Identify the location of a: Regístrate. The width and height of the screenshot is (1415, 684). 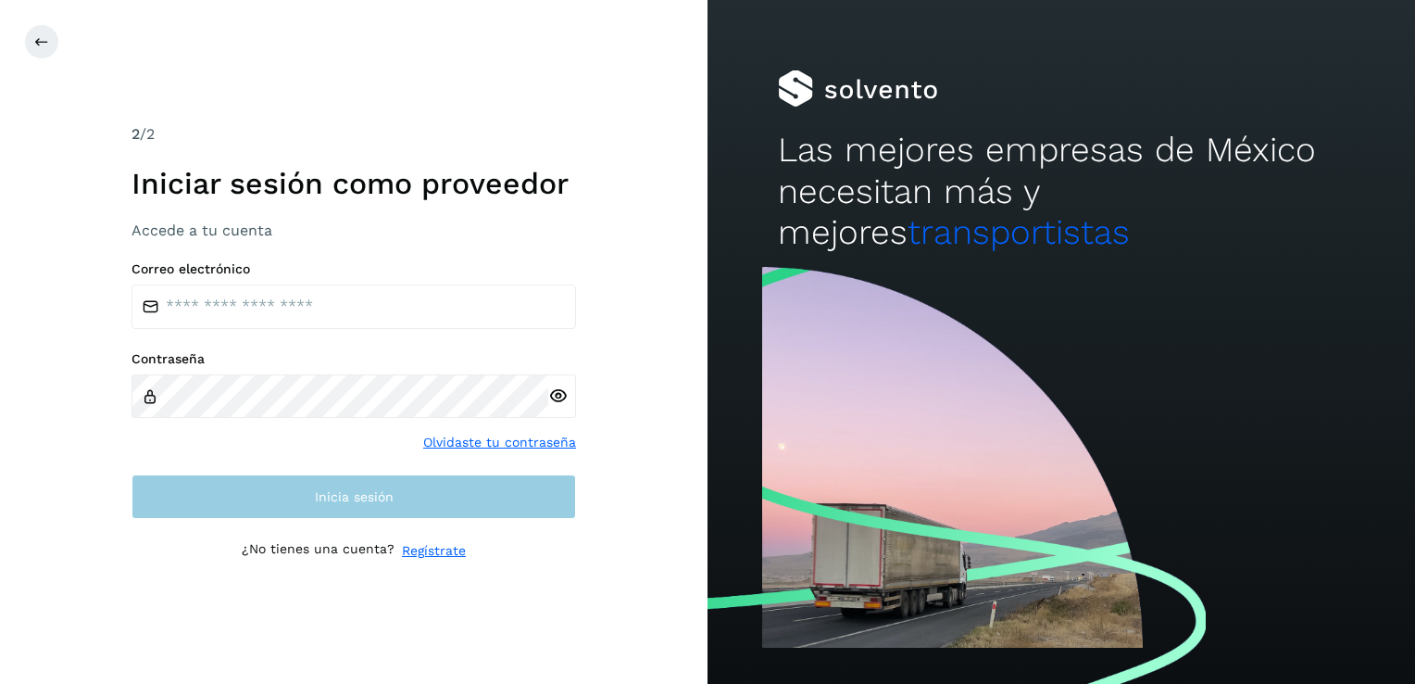
(433, 550).